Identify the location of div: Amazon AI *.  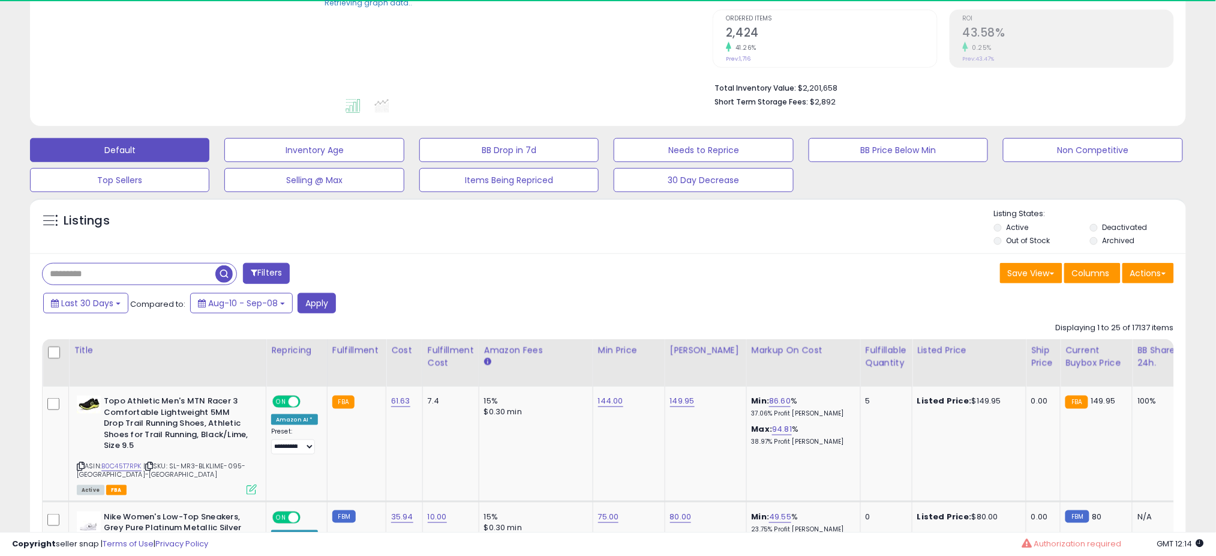
(295, 419).